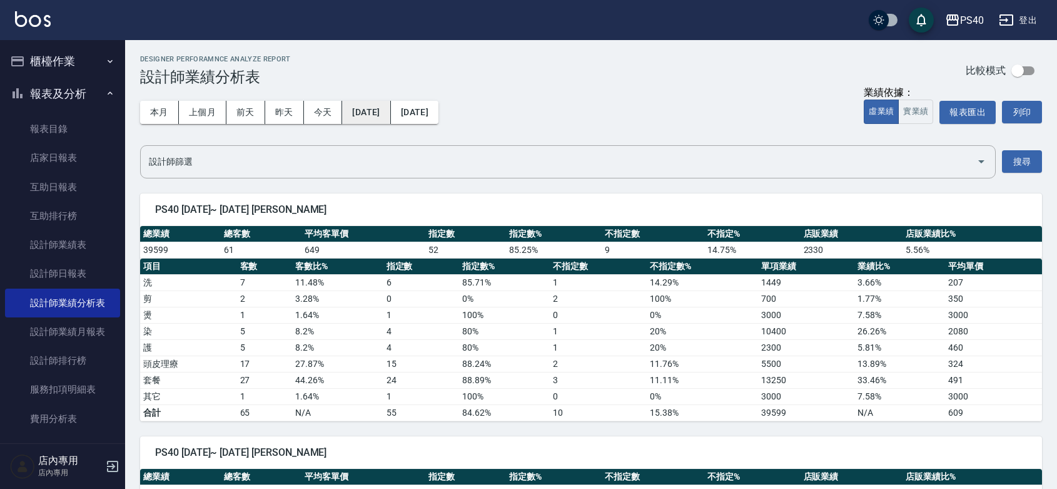 The height and width of the screenshot is (489, 1057). What do you see at coordinates (337, 396) in the screenshot?
I see `td: 1.64 %` at bounding box center [337, 396].